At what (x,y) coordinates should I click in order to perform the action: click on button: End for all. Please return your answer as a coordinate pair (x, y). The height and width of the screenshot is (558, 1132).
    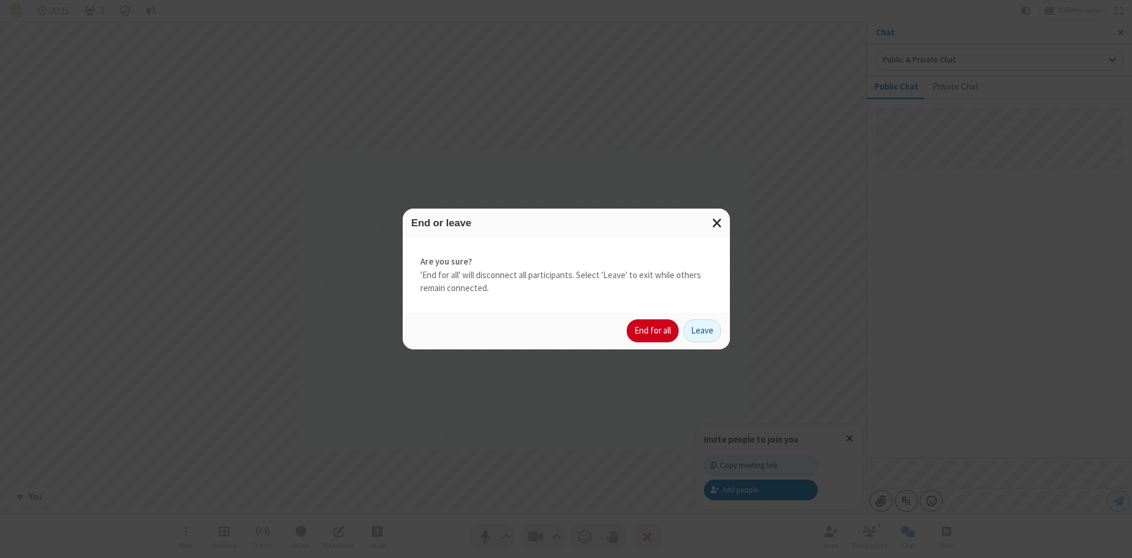
    Looking at the image, I should click on (653, 331).